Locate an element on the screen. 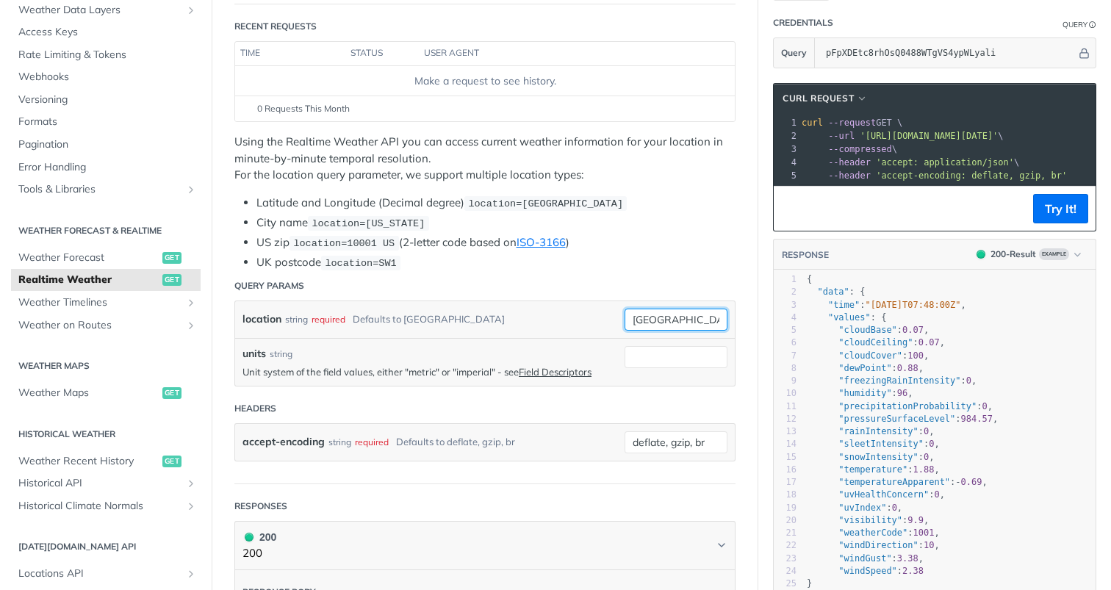  span: "sleetIntensity" is located at coordinates (881, 444).